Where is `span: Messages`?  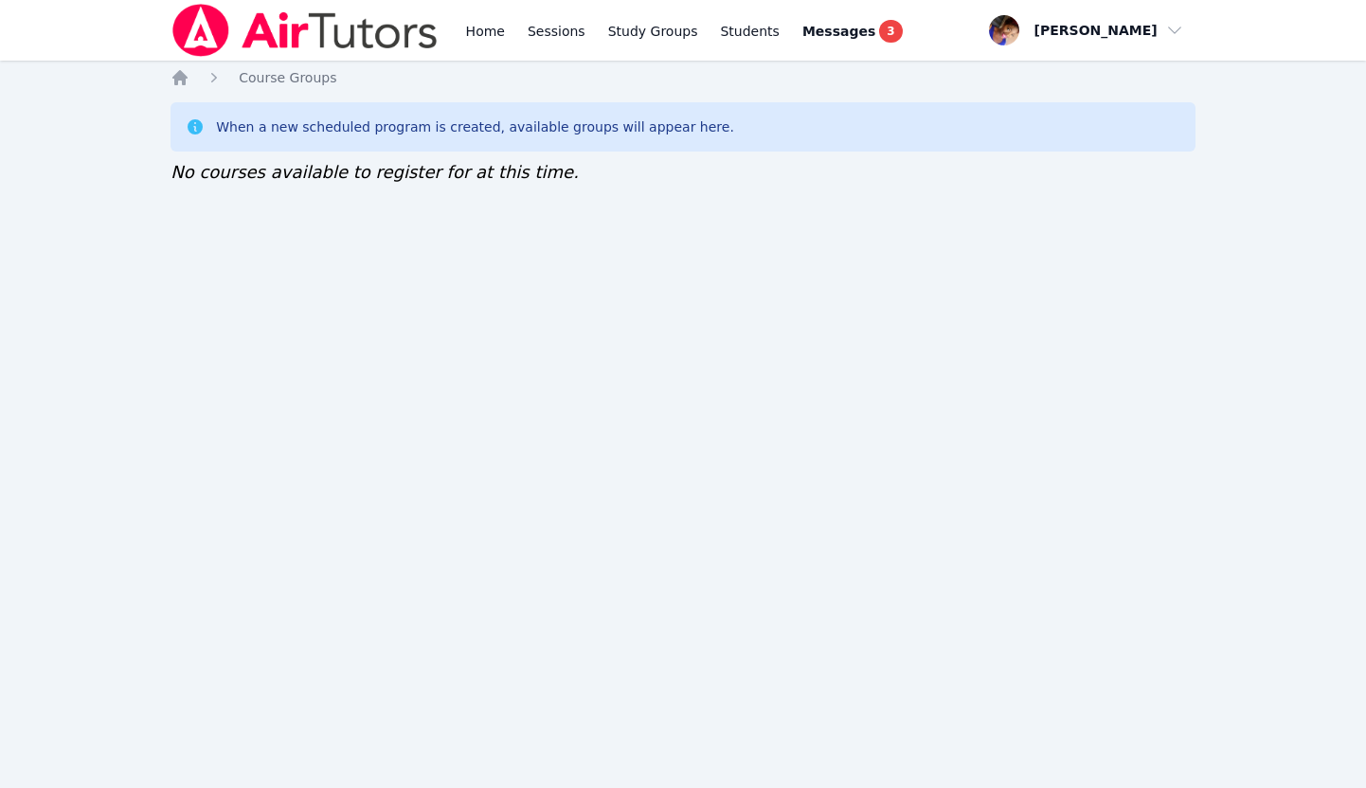 span: Messages is located at coordinates (838, 31).